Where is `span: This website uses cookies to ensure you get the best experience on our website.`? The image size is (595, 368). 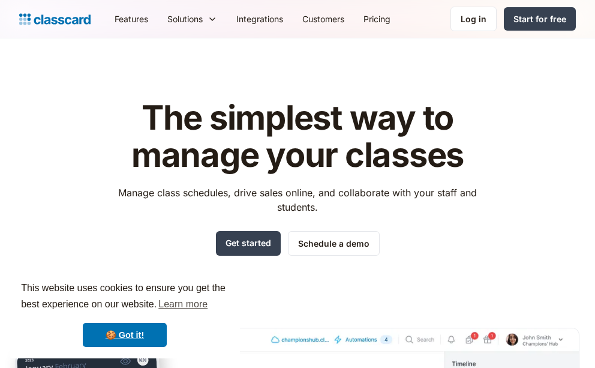
span: This website uses cookies to ensure you get the best experience on our website. is located at coordinates (125, 297).